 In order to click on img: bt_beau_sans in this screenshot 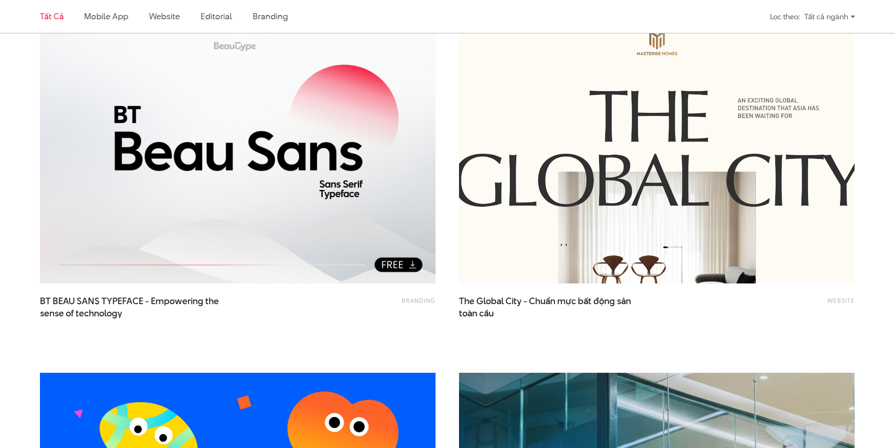, I will do `click(238, 151)`.